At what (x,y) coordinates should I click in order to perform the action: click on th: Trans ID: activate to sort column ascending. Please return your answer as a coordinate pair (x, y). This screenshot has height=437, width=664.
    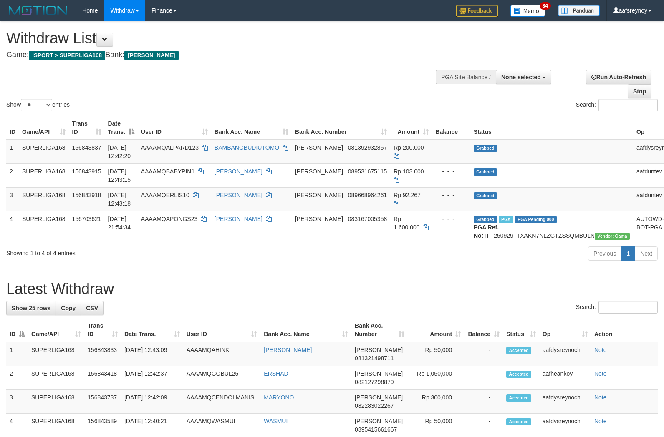
    Looking at the image, I should click on (103, 330).